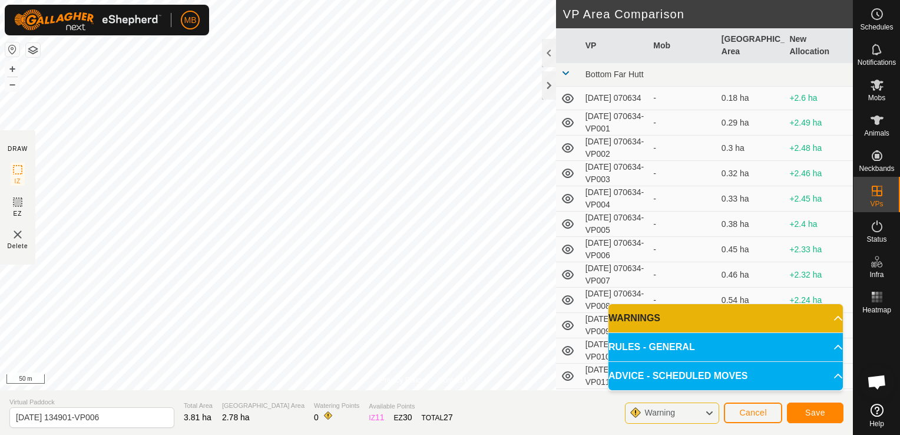  What do you see at coordinates (751, 249) in the screenshot?
I see `td: 0.45 ha` at bounding box center [751, 249].